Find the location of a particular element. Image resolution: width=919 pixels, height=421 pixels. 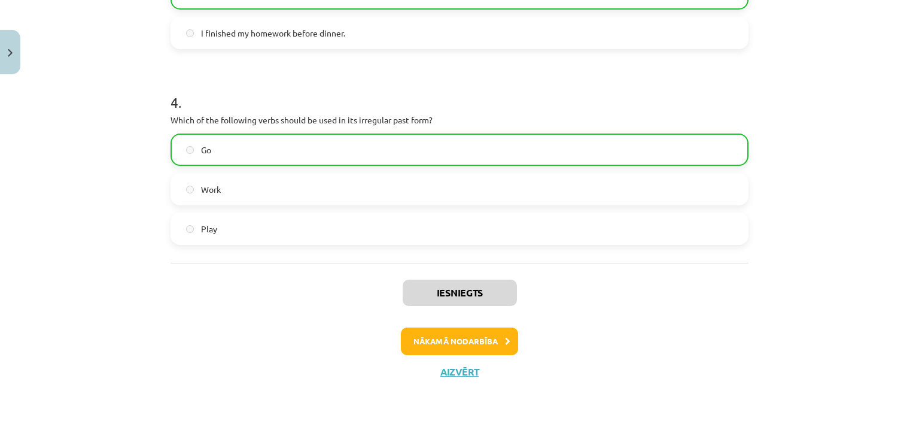

span: Go is located at coordinates (206, 150).